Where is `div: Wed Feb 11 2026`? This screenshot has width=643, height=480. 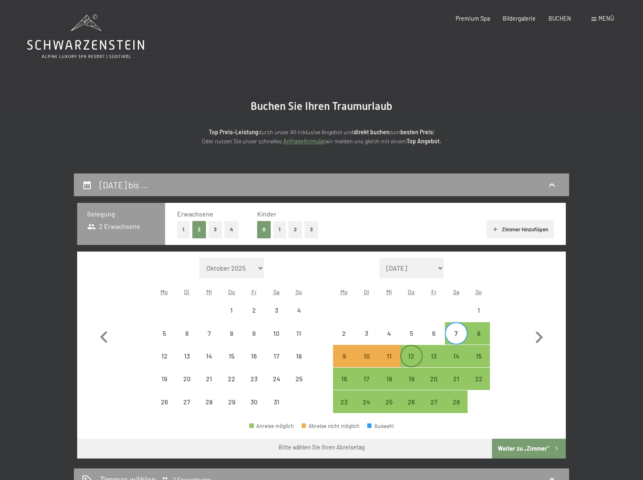
div: Wed Feb 11 2026 is located at coordinates (389, 356).